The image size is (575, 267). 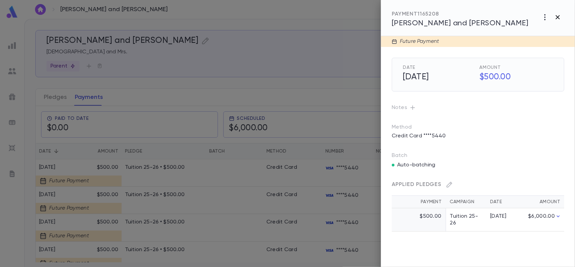 What do you see at coordinates (514, 77) in the screenshot?
I see `h5: $500.00` at bounding box center [514, 77].